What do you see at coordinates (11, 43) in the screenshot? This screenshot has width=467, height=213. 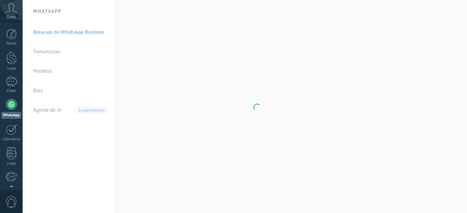 I see `div: Painel` at bounding box center [11, 43].